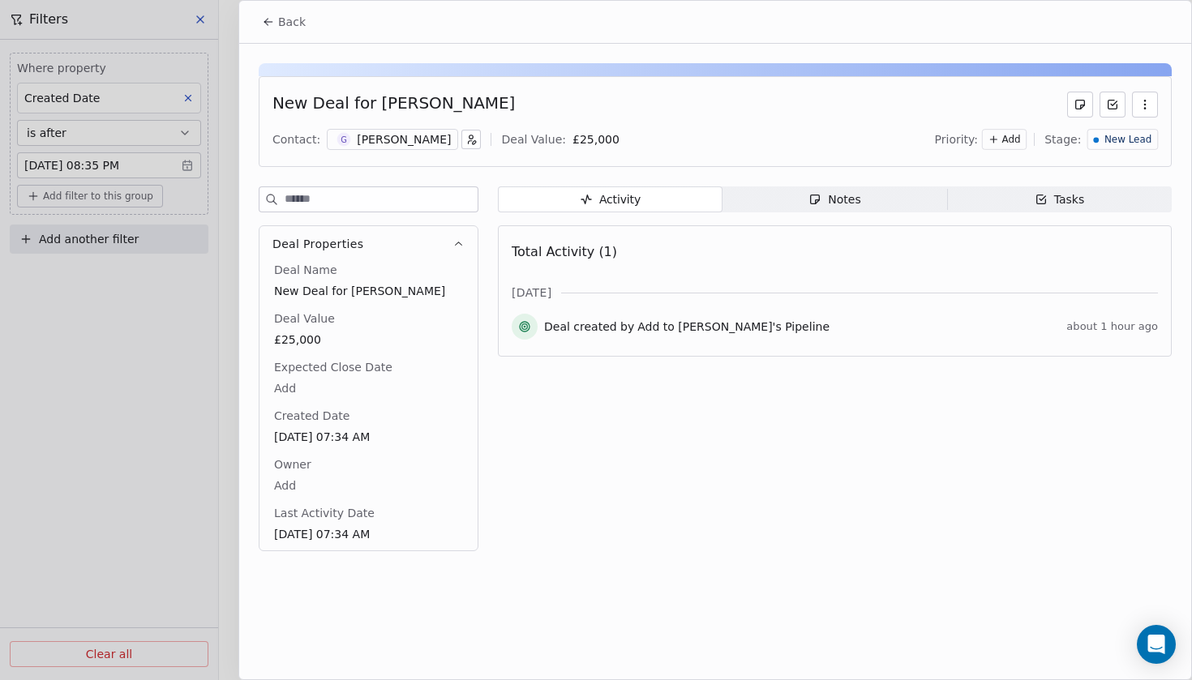  What do you see at coordinates (368, 406) in the screenshot?
I see `div: Deal Properties` at bounding box center [368, 406].